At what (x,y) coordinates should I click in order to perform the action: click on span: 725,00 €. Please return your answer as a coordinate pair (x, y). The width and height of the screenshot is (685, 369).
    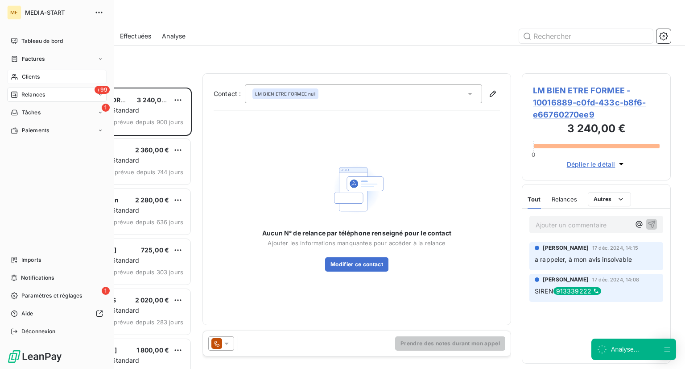
    Looking at the image, I should click on (155, 249).